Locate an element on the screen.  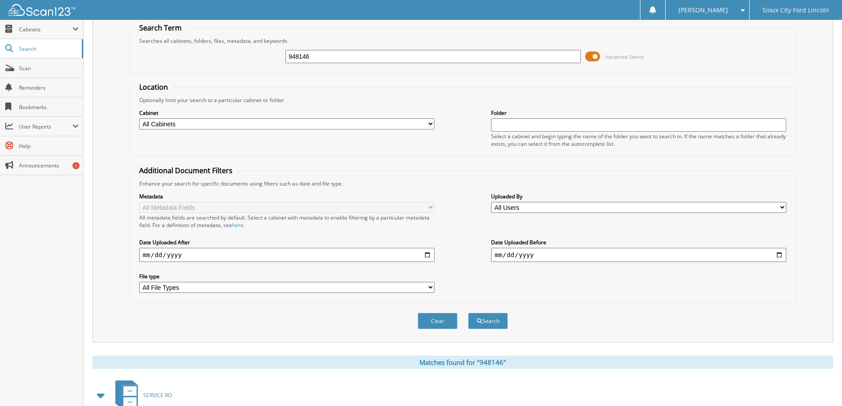
span: Scan is located at coordinates (49, 68).